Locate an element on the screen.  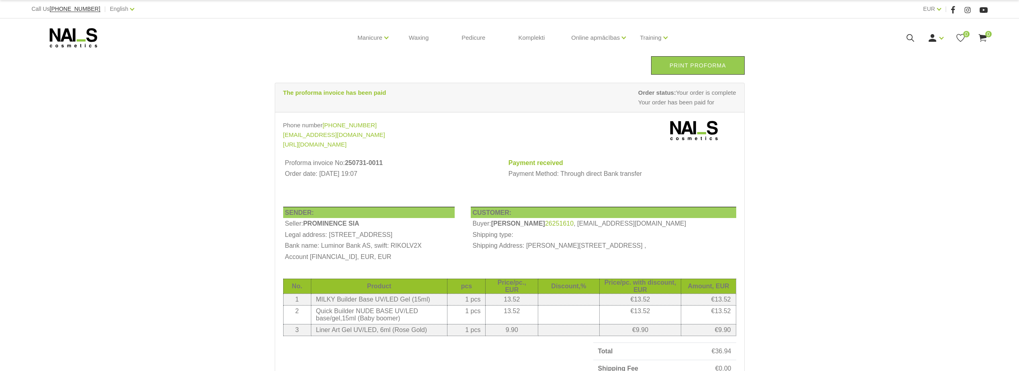
a: Waxing is located at coordinates (418, 38).